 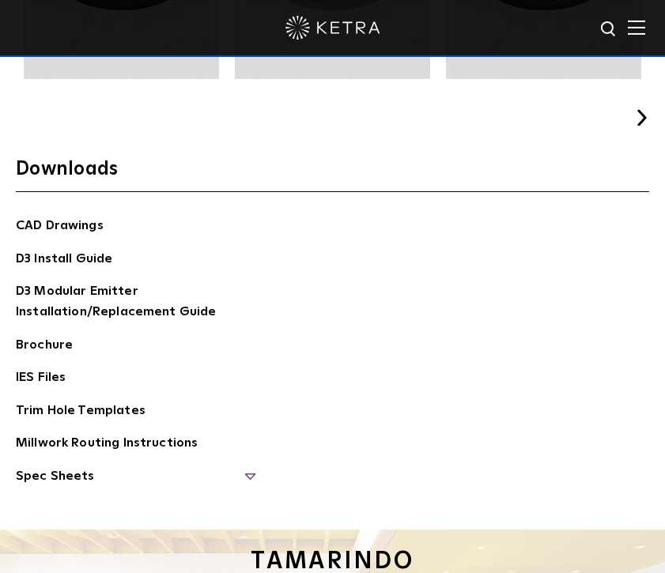 What do you see at coordinates (59, 227) in the screenshot?
I see `a: CAD Drawings` at bounding box center [59, 227].